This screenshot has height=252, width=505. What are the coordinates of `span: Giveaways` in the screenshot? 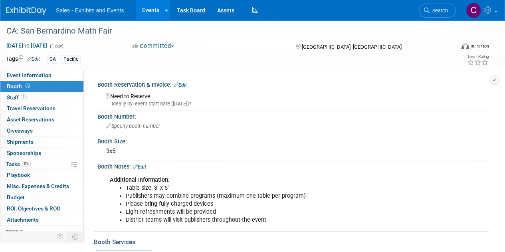 It's located at (20, 131).